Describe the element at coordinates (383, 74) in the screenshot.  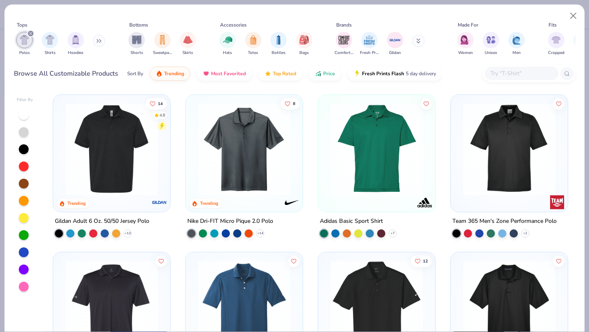
I see `span: Fresh Prints Flash` at that location.